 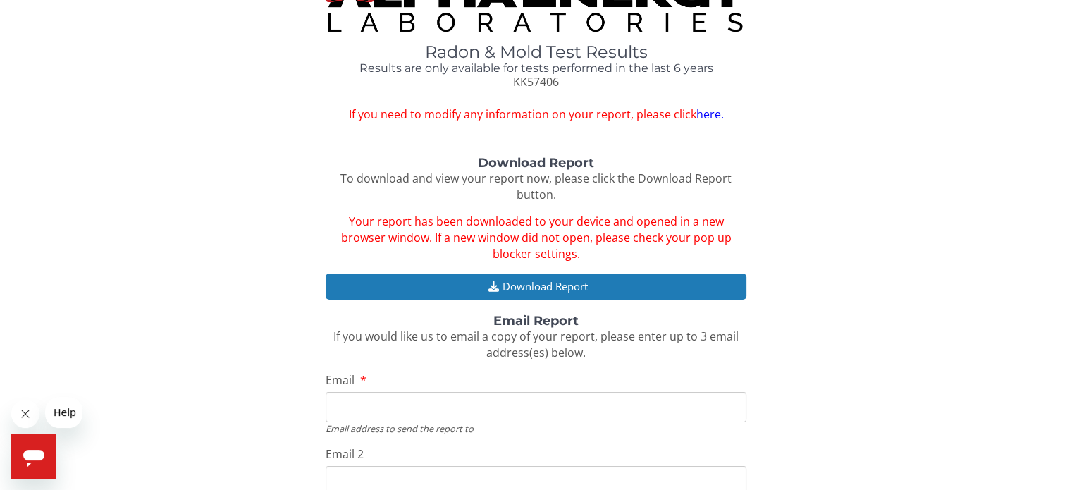 I want to click on span: Email, so click(x=340, y=380).